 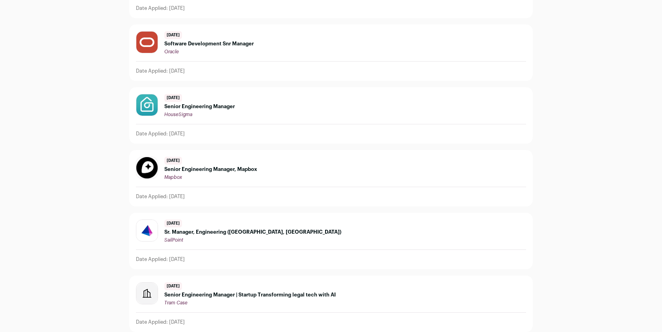 I want to click on span: Oracle, so click(x=171, y=52).